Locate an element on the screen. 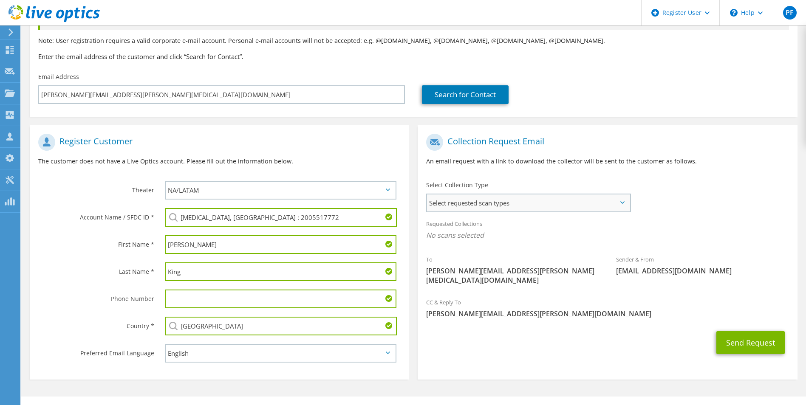 The width and height of the screenshot is (806, 405). span: No scans selected is located at coordinates (607, 235).